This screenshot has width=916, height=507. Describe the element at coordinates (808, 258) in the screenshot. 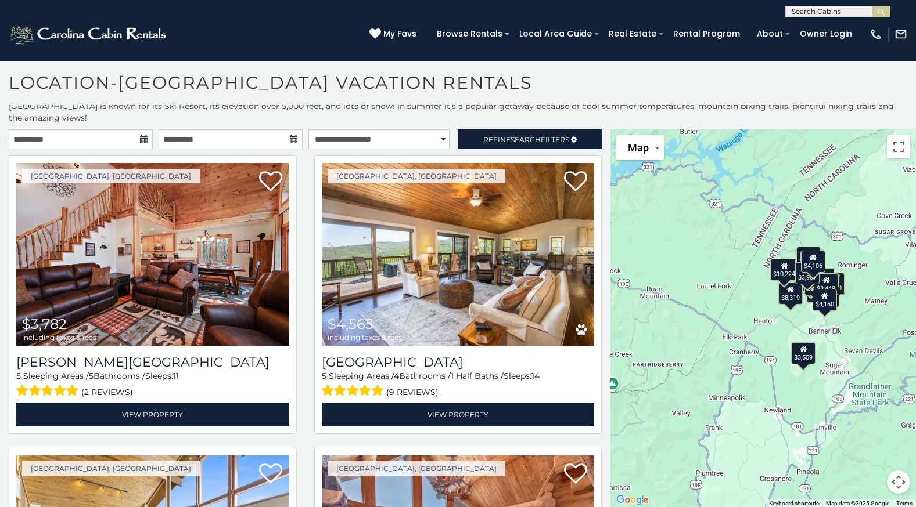

I see `div: $1,882` at that location.